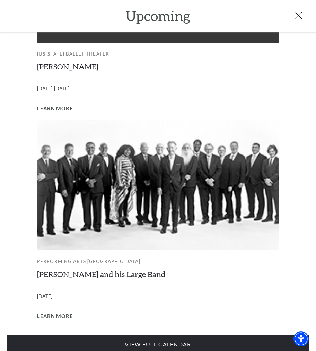 The image size is (316, 351). Describe the element at coordinates (301, 338) in the screenshot. I see `div: Accessibility Menu` at that location.